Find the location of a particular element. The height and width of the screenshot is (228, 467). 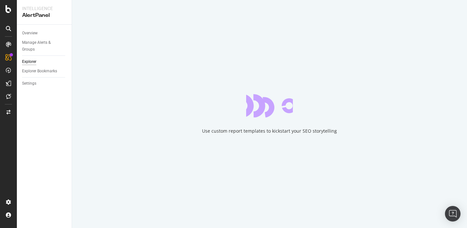

div: Explorer Bookmarks is located at coordinates (40, 71).